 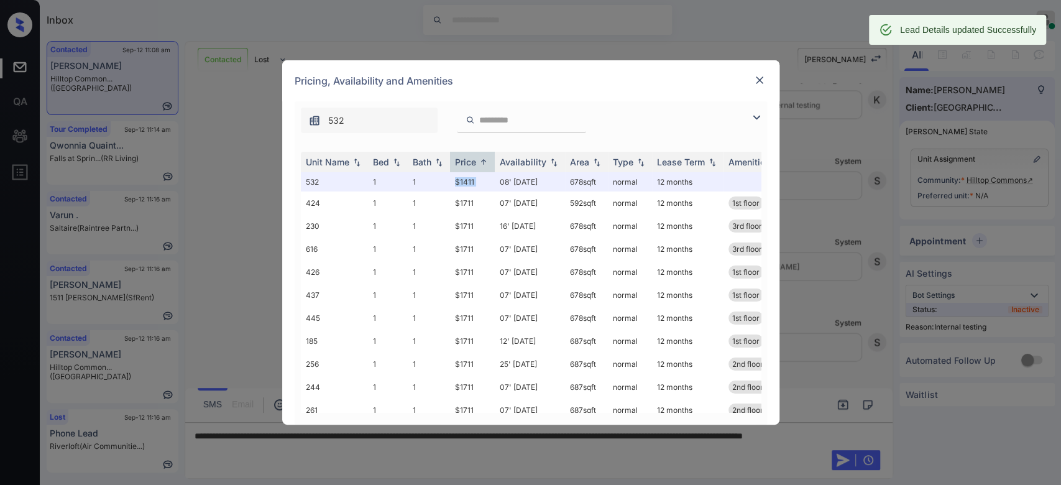 What do you see at coordinates (759, 80) in the screenshot?
I see `img: close` at bounding box center [759, 80].